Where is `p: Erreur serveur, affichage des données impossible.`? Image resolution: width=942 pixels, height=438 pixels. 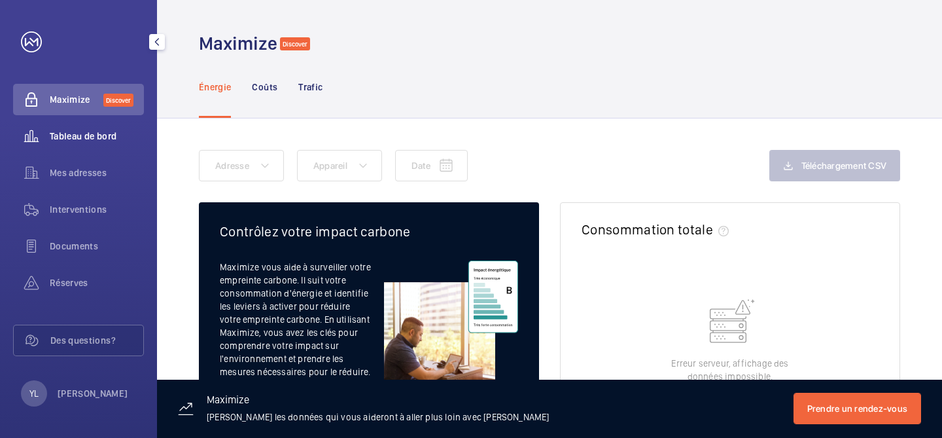 p: Erreur serveur, affichage des données impossible. is located at coordinates (730, 369).